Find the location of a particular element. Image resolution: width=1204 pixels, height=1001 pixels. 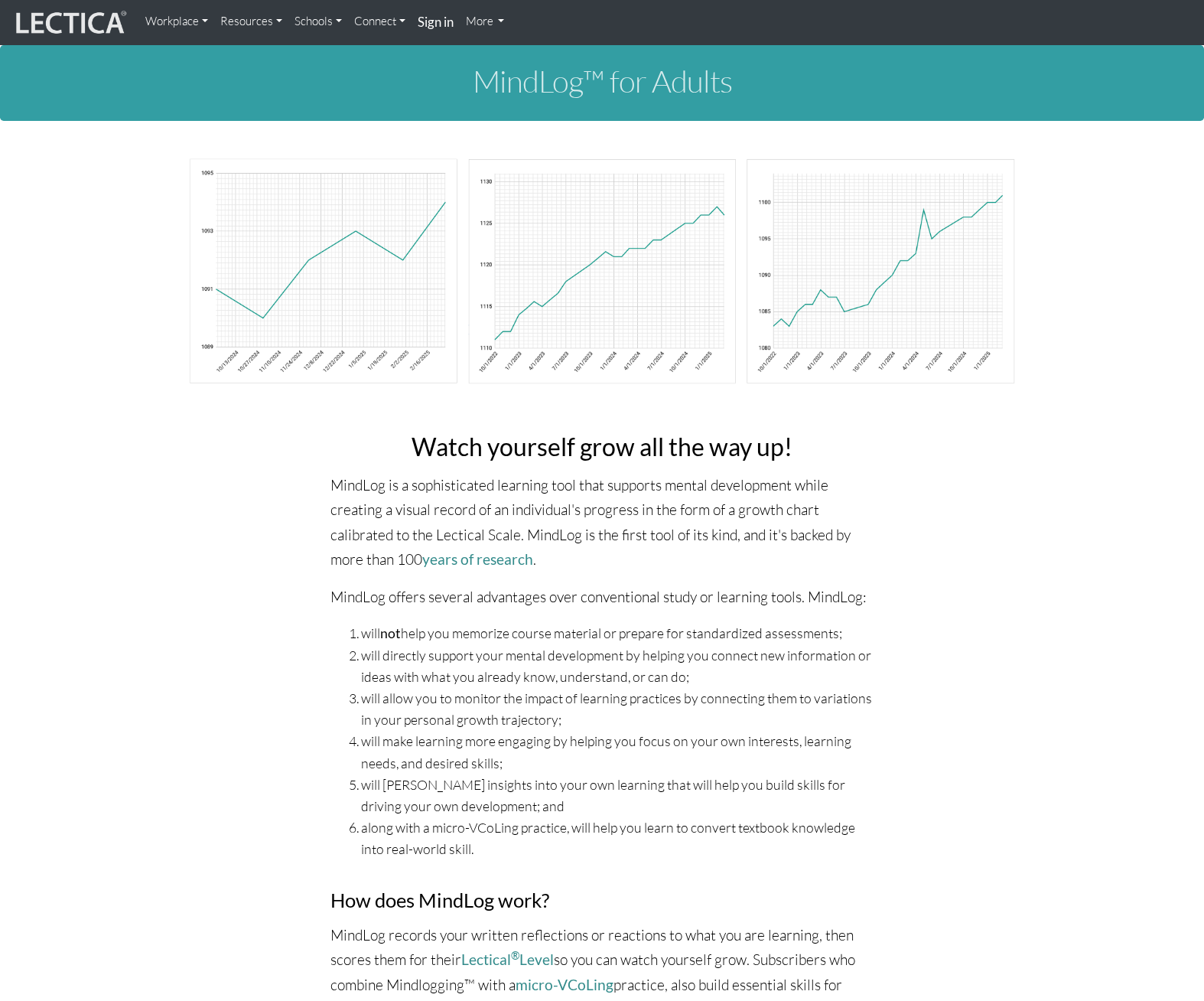

p: MindLog offers several advantages over conventional study or learning tools. MindLog: is located at coordinates (602, 597).